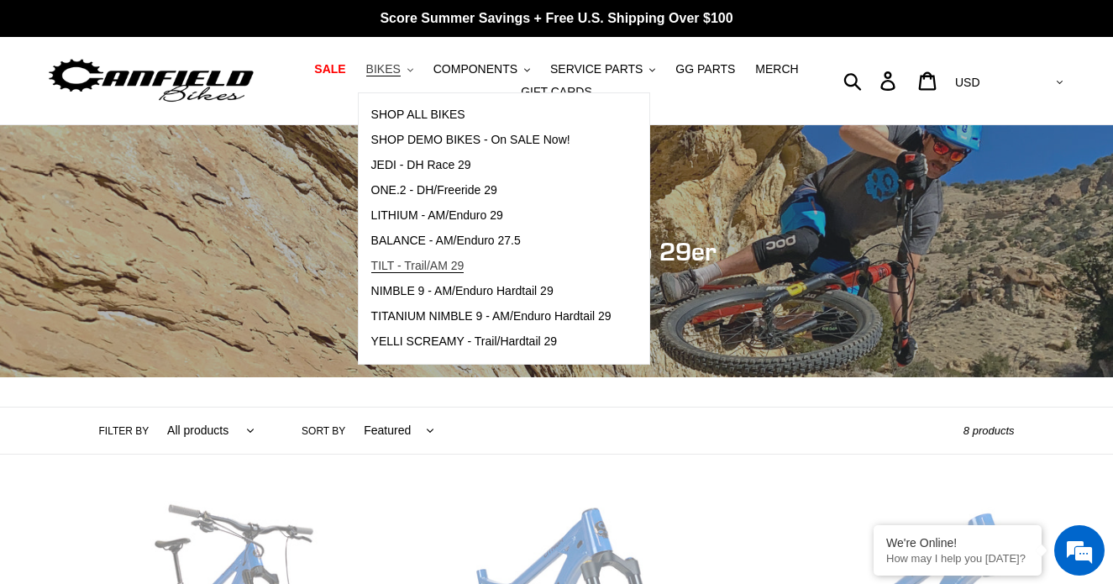 The image size is (1113, 584). Describe the element at coordinates (165, 266) in the screenshot. I see `span: We're online!` at that location.